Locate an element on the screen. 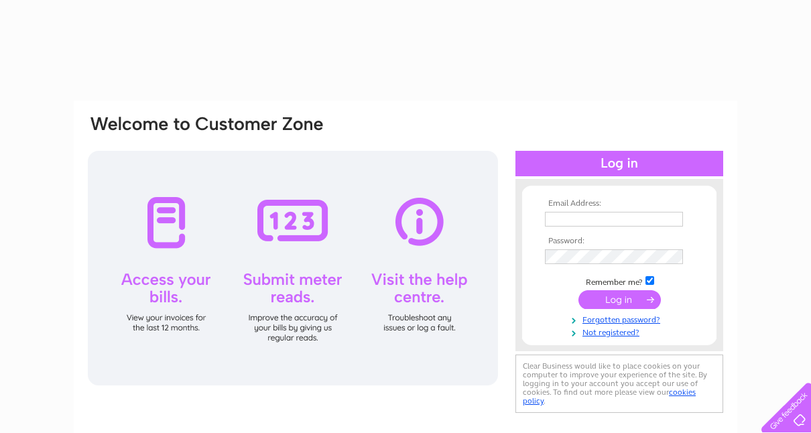 The image size is (811, 433). a: Not registered? is located at coordinates (621, 331).